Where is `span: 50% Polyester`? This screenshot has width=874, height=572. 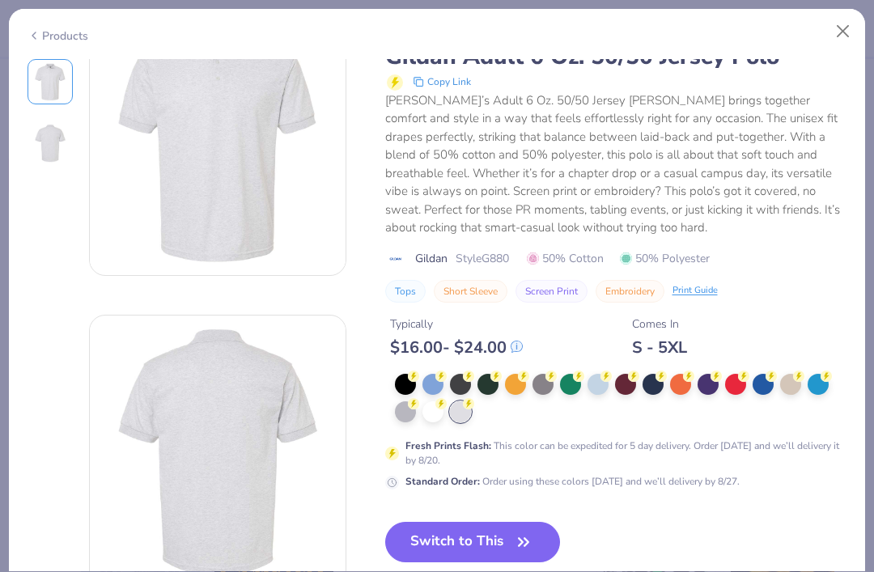
span: 50% Polyester is located at coordinates (664, 258).